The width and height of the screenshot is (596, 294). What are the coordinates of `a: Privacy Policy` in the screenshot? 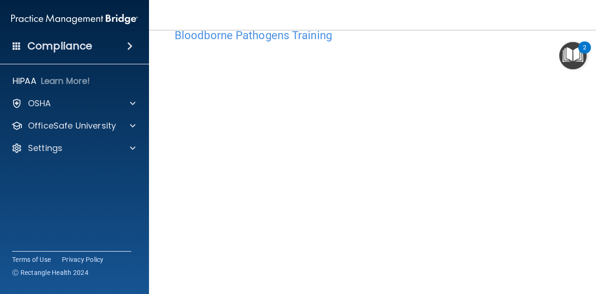 It's located at (83, 259).